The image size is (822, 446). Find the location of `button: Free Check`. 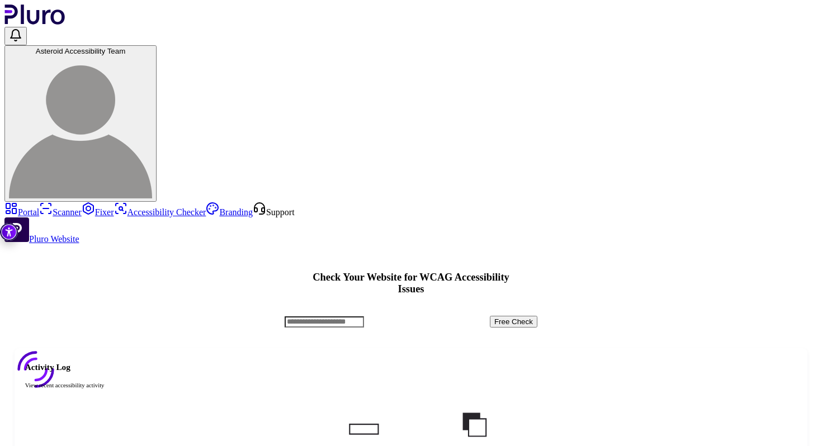

button: Free Check is located at coordinates (514, 322).